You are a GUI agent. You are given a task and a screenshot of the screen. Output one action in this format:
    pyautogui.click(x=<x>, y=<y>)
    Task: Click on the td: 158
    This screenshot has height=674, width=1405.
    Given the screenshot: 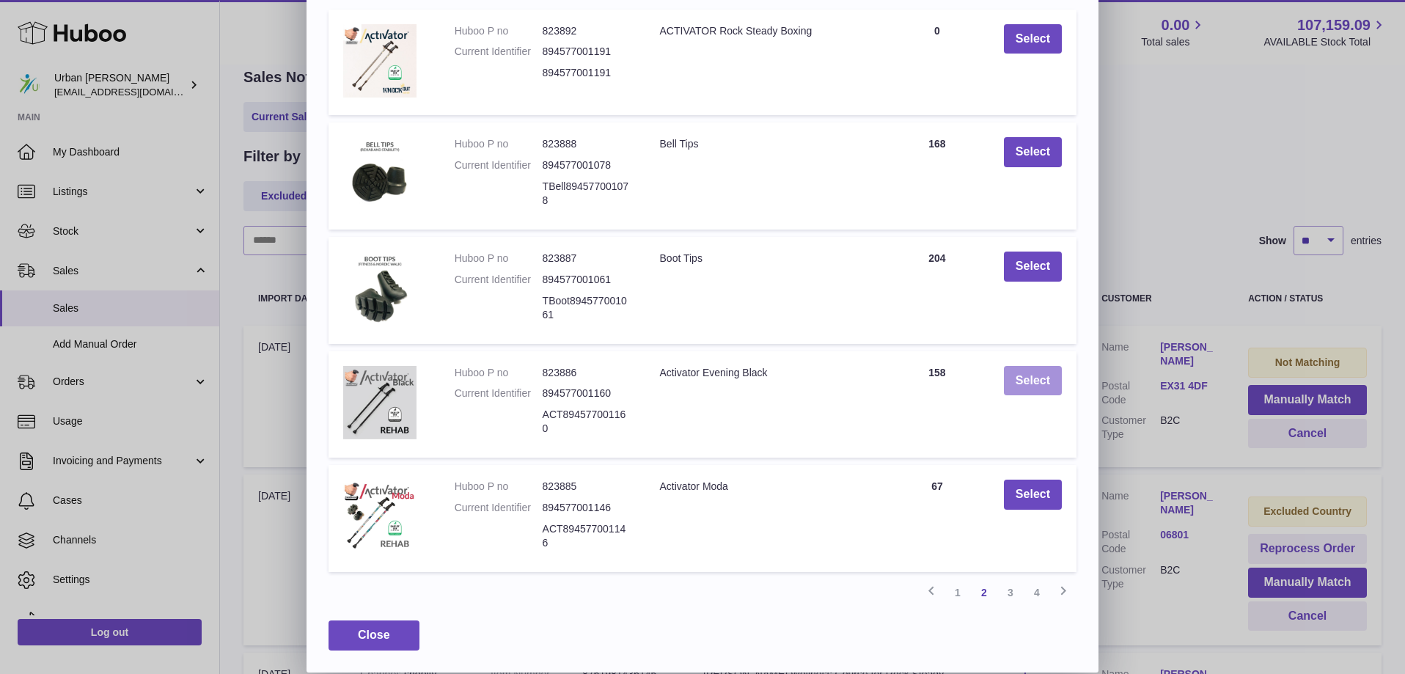 What is the action you would take?
    pyautogui.click(x=937, y=405)
    